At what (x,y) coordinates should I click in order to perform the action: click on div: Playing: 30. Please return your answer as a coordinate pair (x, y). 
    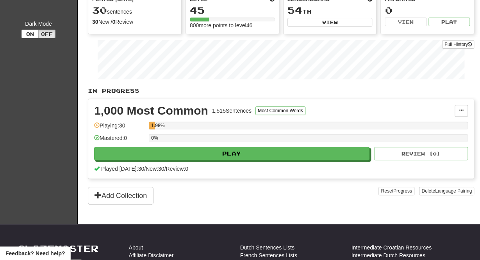
    Looking at the image, I should click on (119, 128).